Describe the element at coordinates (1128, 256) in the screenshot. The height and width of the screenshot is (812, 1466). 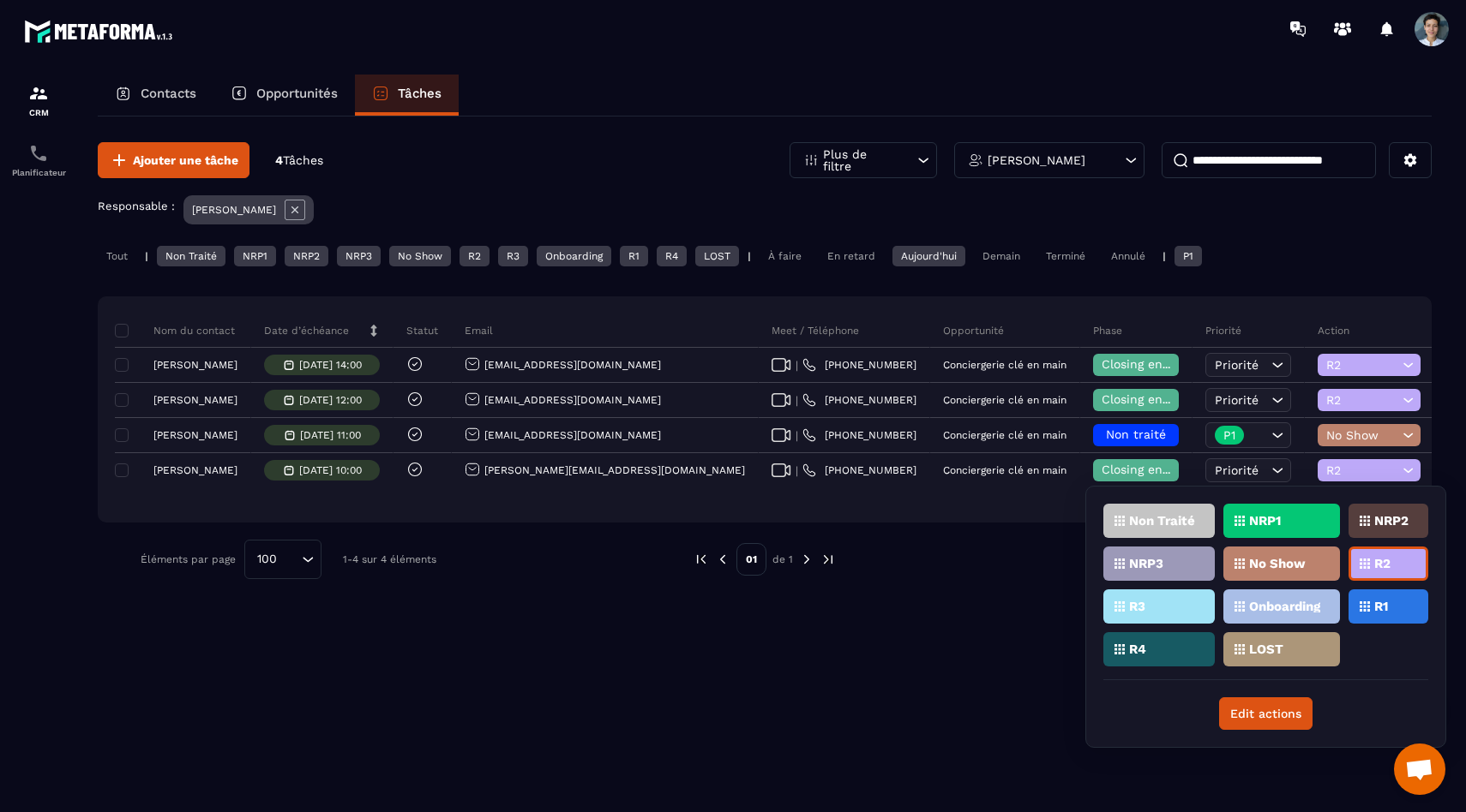
I see `div: Annulé` at that location.